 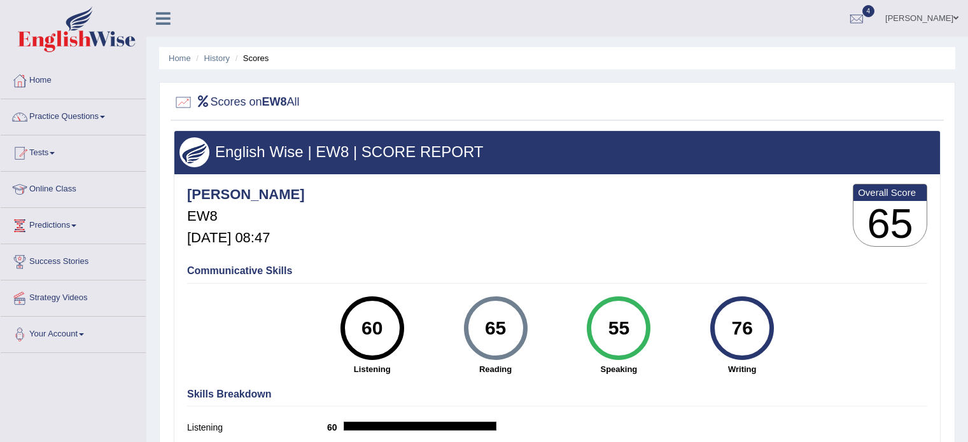 I want to click on b: Overall Score, so click(x=890, y=192).